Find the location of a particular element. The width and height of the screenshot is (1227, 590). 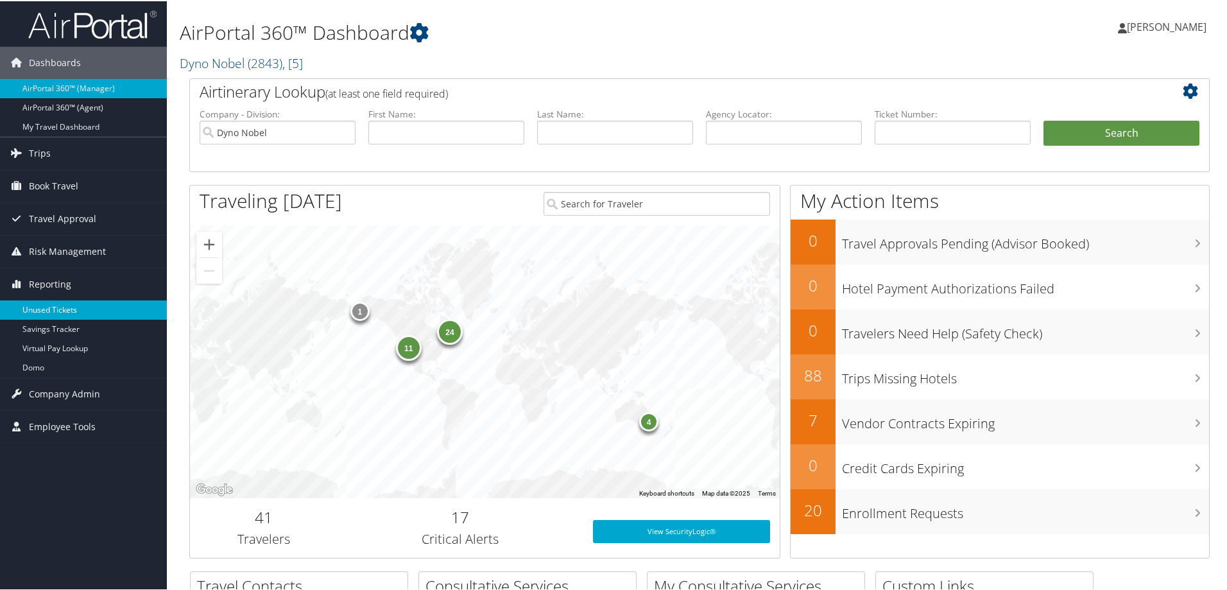

a: Terms (opens in new tab) is located at coordinates (767, 492).